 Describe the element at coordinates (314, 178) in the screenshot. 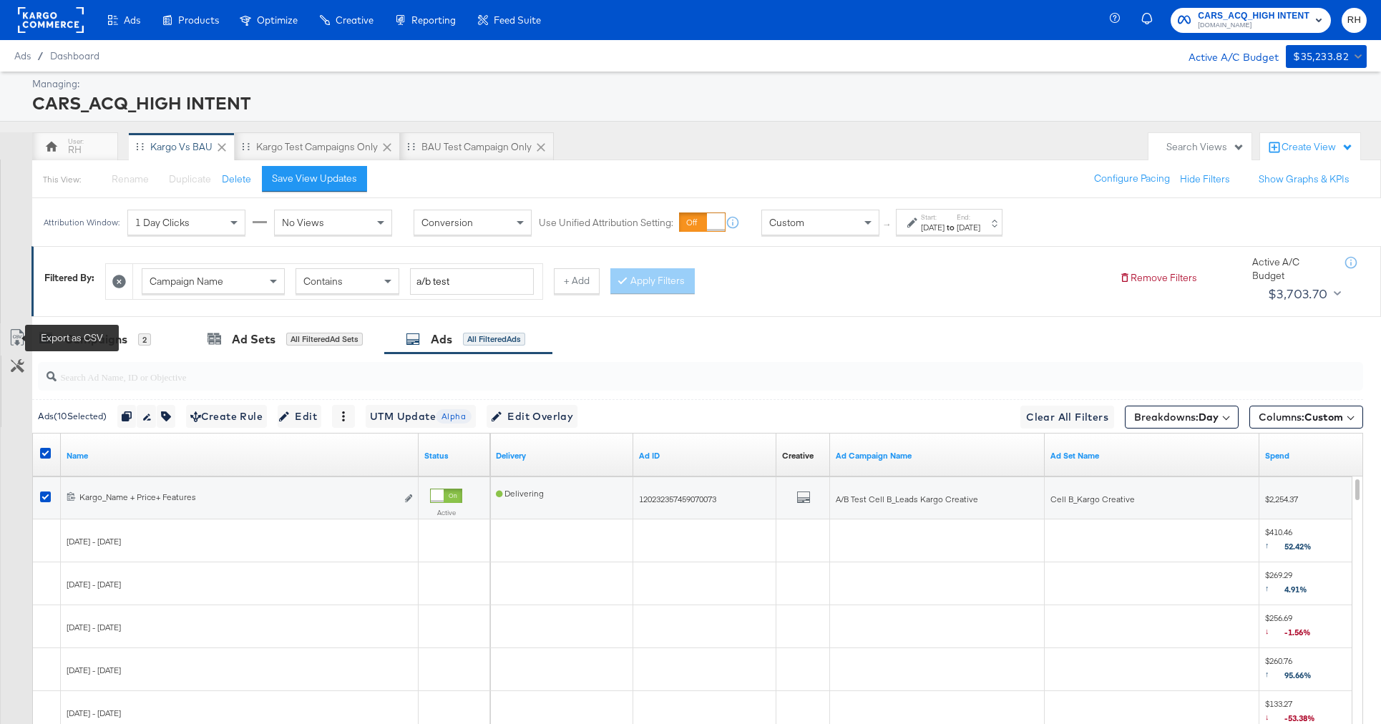

I see `div: Save View Updates` at that location.